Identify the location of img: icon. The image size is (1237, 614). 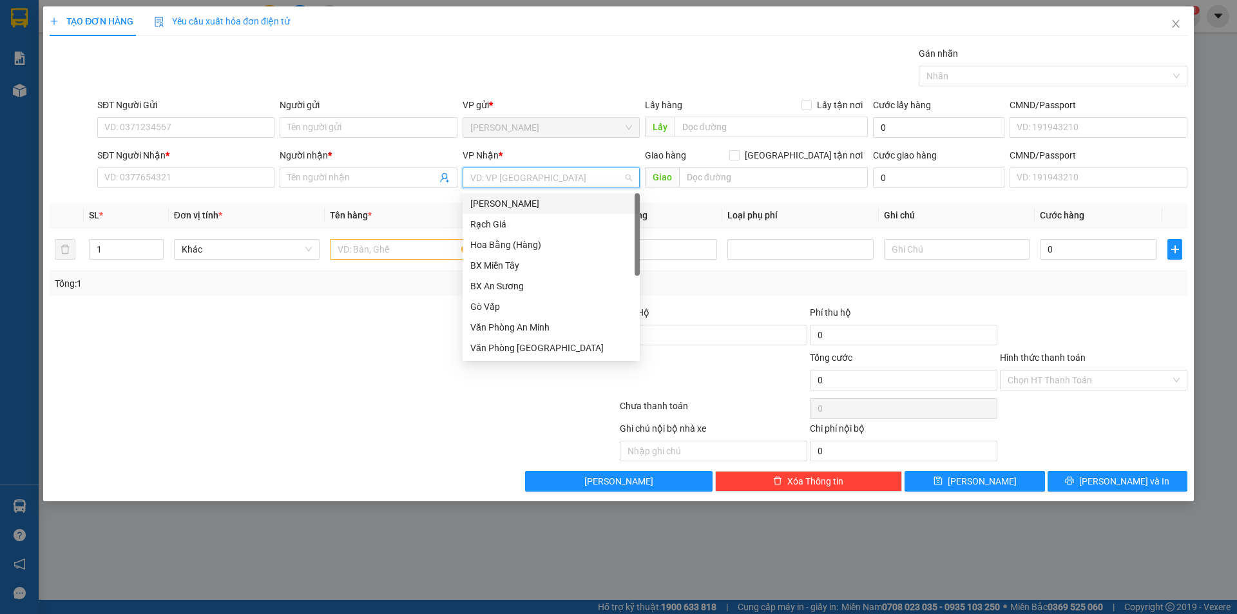
(159, 22).